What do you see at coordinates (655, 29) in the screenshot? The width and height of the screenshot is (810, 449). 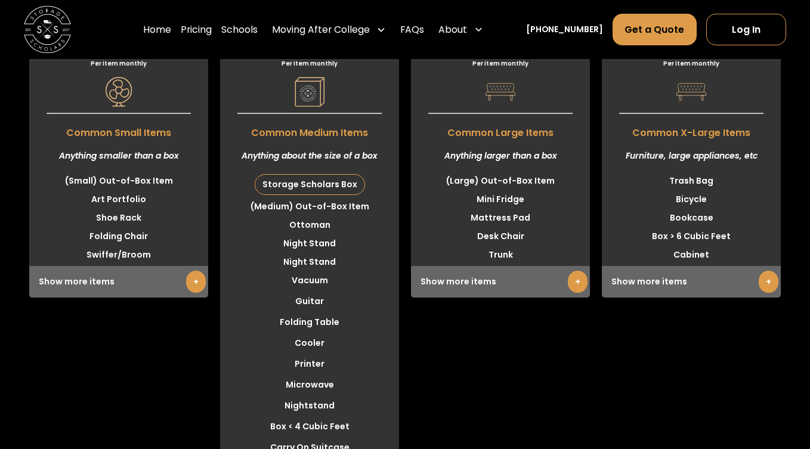 I see `a: Get a Quote` at bounding box center [655, 29].